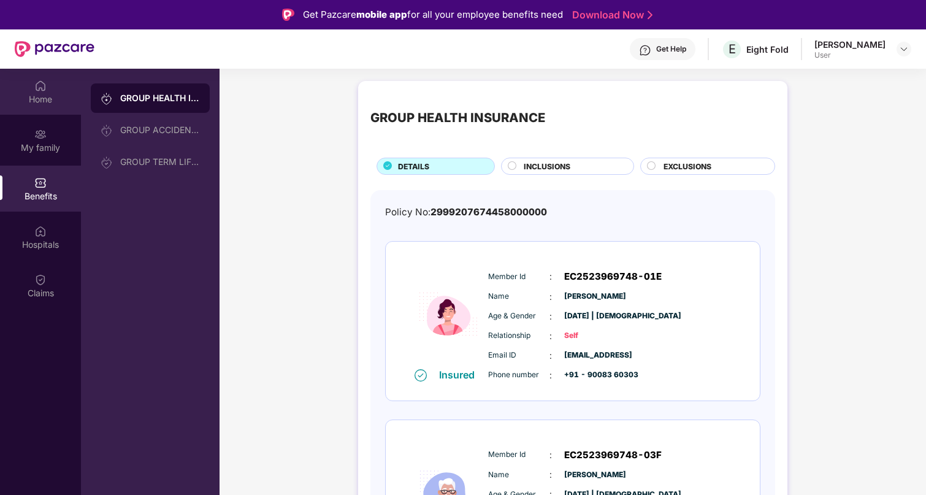  I want to click on strong: mobile app, so click(381, 14).